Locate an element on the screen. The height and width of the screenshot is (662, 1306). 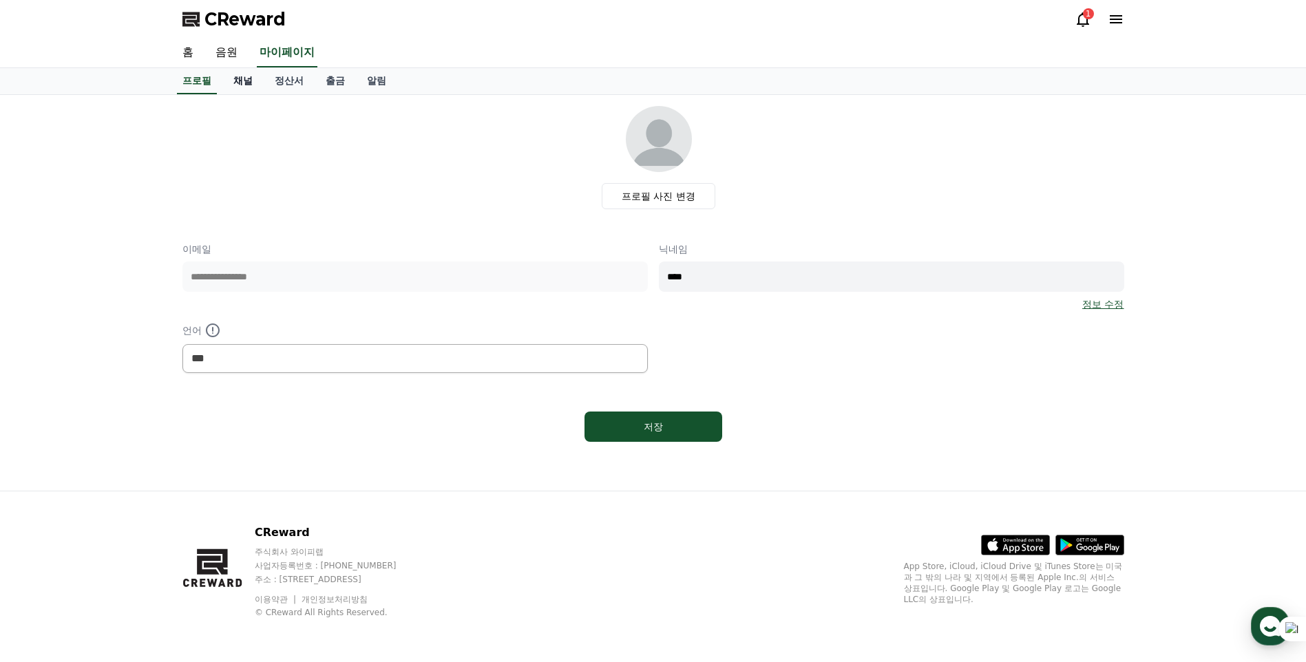
img: profile_image is located at coordinates (659, 139).